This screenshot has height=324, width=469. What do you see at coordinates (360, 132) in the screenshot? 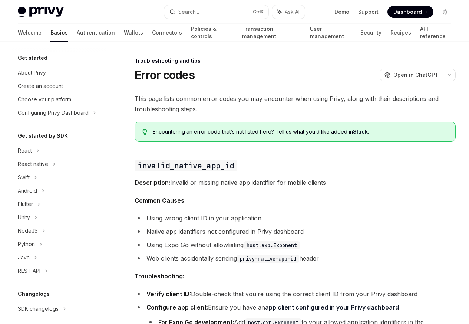
I see `a: Slack` at bounding box center [360, 132].